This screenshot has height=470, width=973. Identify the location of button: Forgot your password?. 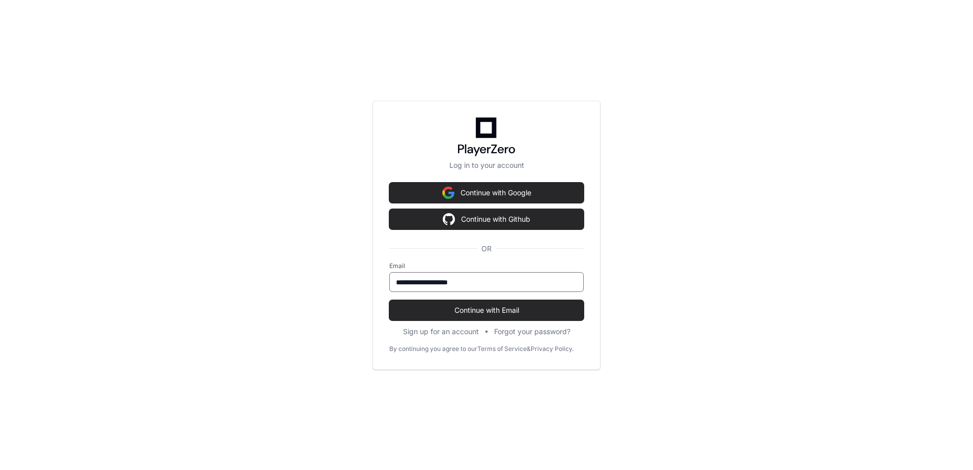
(532, 332).